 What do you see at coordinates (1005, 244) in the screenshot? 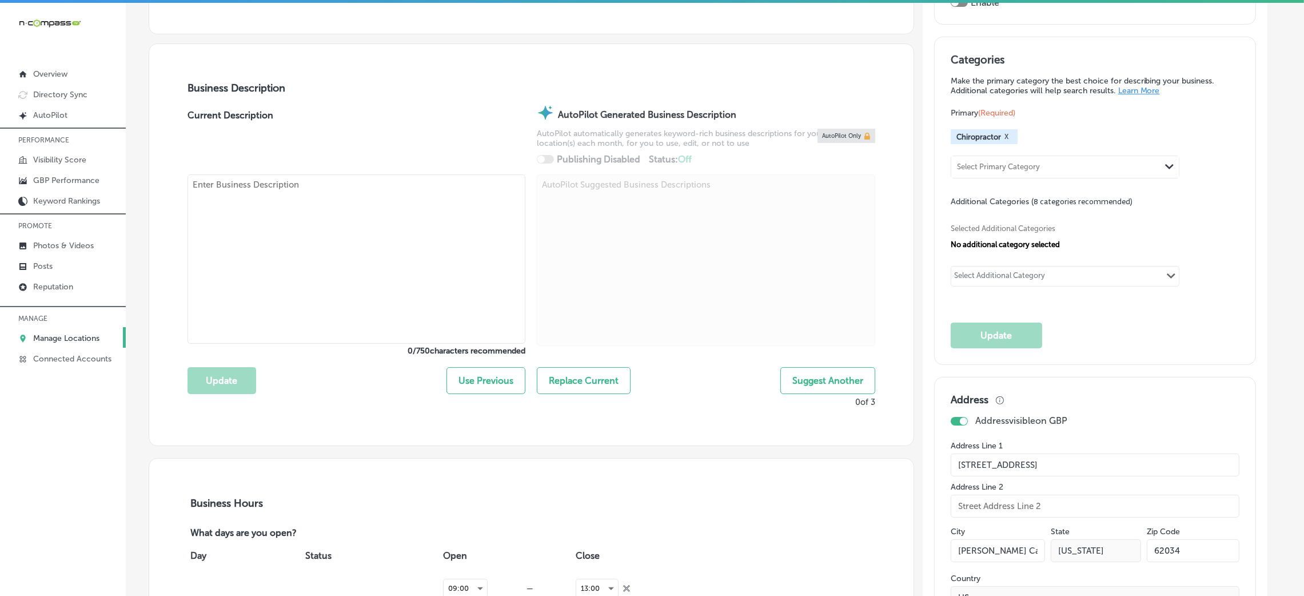
I see `span: No additional category selected` at bounding box center [1005, 244].